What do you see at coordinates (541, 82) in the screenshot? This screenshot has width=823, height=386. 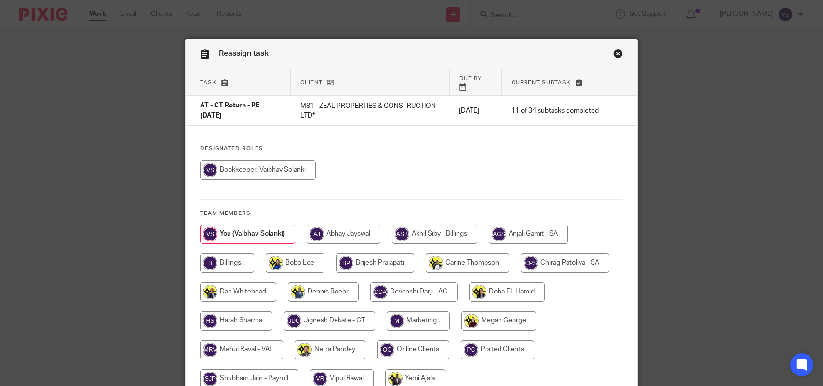 I see `span: Current subtask` at bounding box center [541, 82].